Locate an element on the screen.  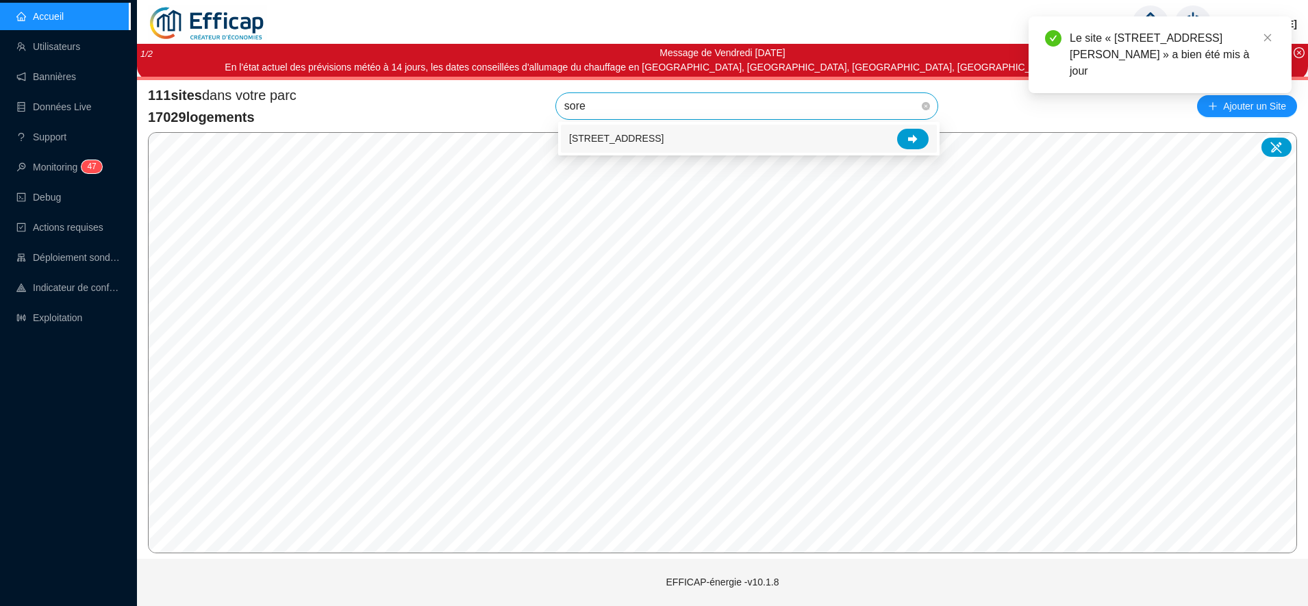
a: homeAccueil is located at coordinates (40, 16).